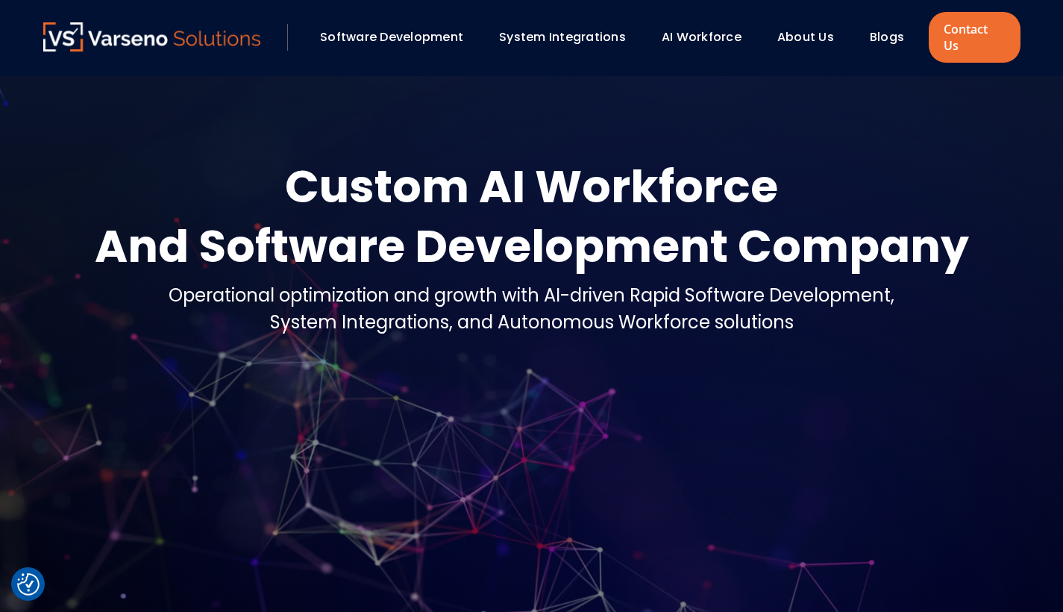 This screenshot has width=1063, height=612. Describe the element at coordinates (28, 584) in the screenshot. I see `button: Cookie Settings` at that location.